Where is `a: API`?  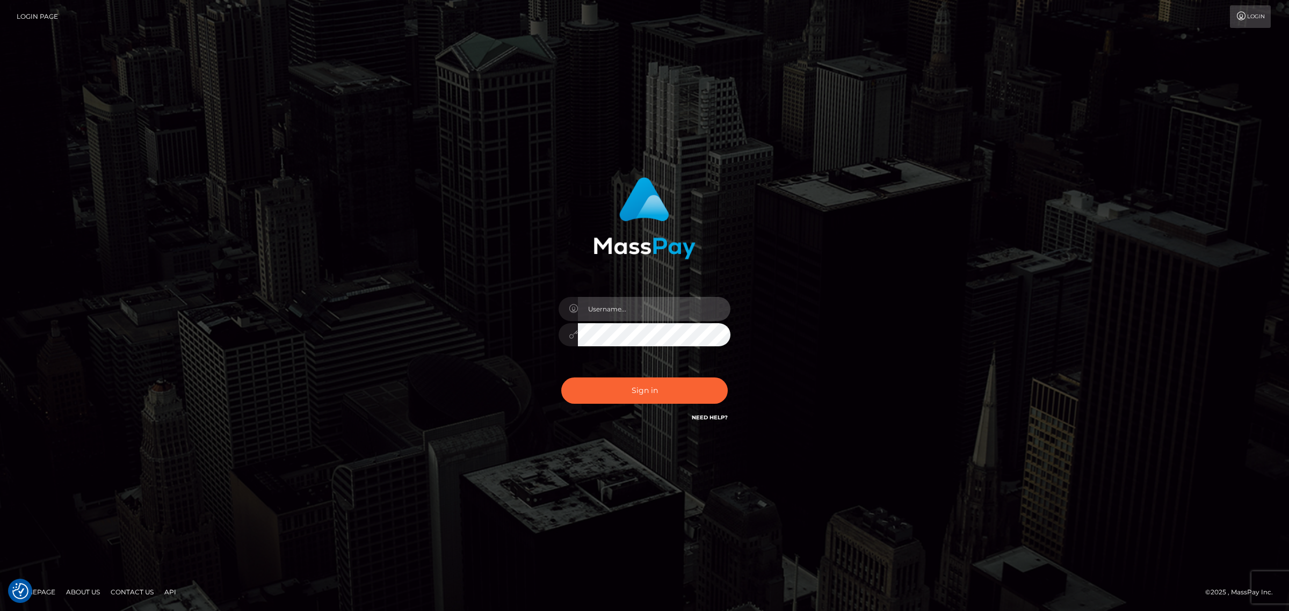 a: API is located at coordinates (170, 592).